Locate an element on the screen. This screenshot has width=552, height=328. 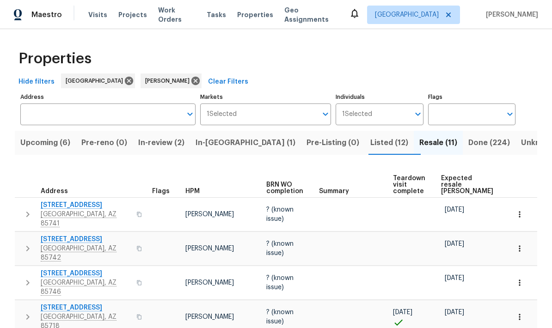
label: Individuals is located at coordinates (379, 97).